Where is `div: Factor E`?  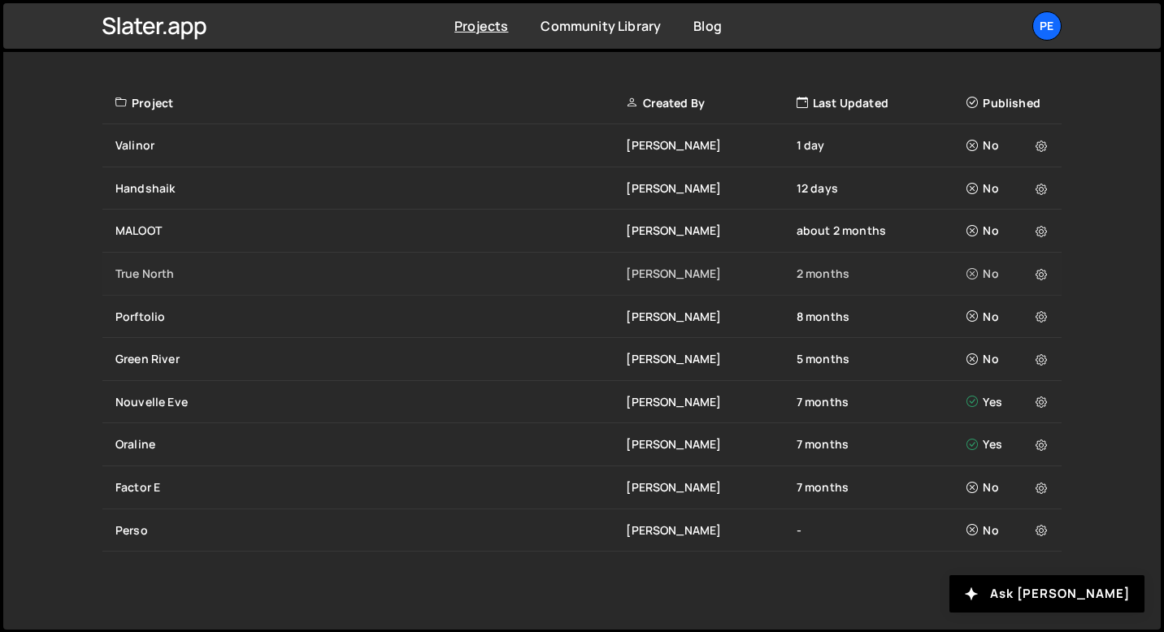 div: Factor E is located at coordinates (371, 488).